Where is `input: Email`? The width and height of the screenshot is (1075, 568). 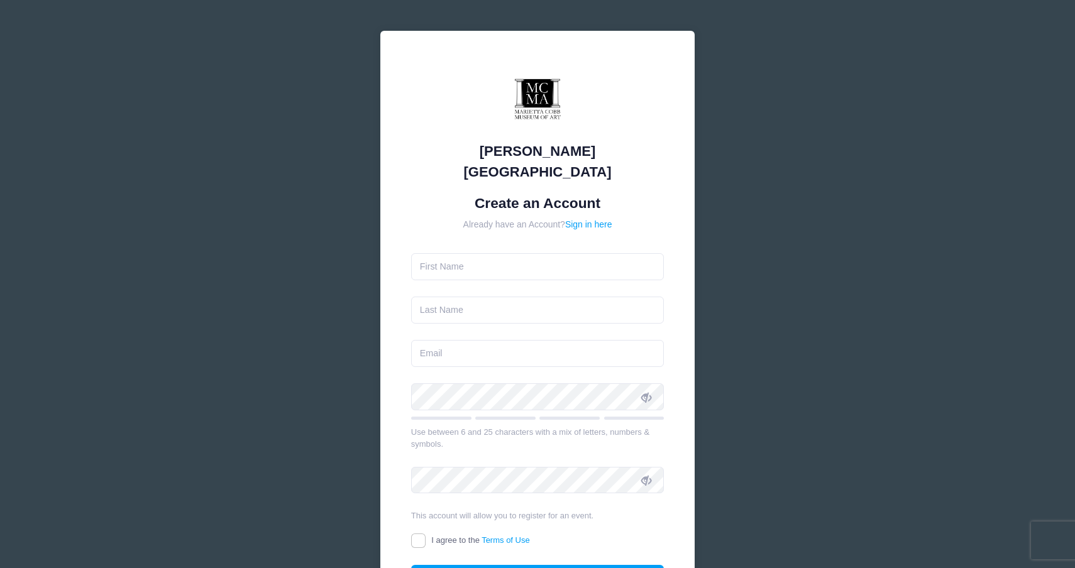
input: Email is located at coordinates (538, 353).